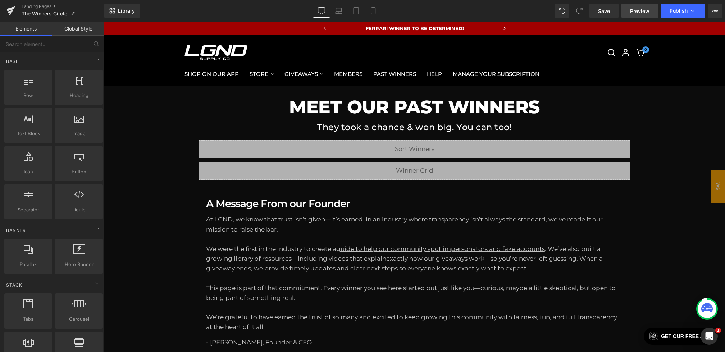  What do you see at coordinates (28, 171) in the screenshot?
I see `span: Icon` at bounding box center [28, 171].